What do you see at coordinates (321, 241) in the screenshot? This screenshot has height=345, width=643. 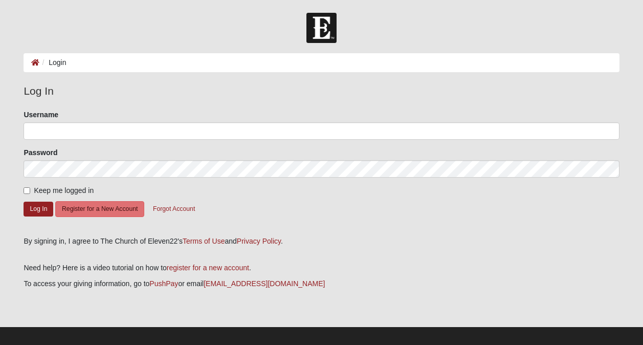 I see `div: By signing in, I agree to The Church of Eleven22's and .` at bounding box center [321, 241].